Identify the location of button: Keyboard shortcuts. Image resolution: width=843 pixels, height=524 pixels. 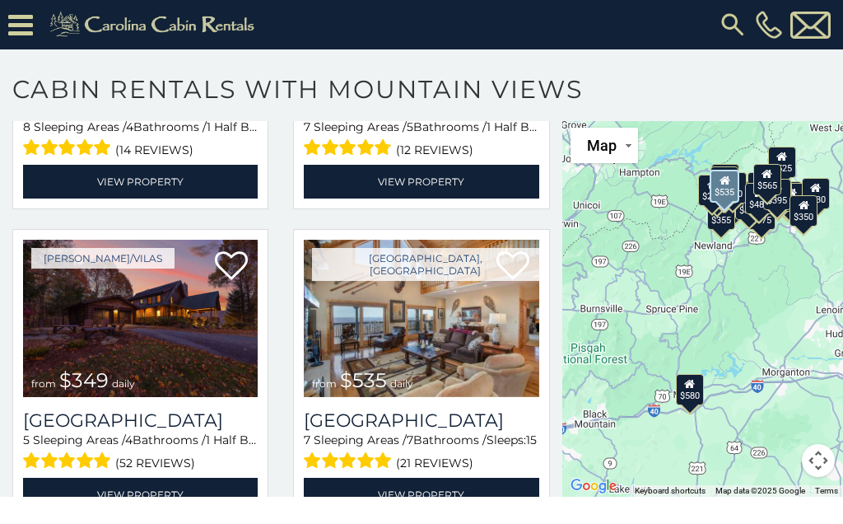
(670, 491).